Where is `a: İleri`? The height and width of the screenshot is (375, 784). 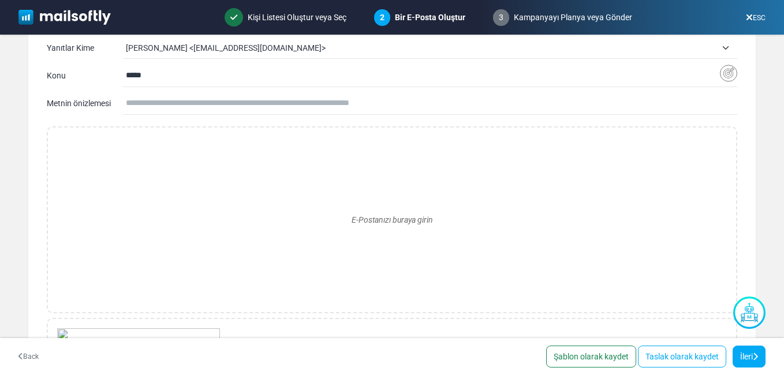 a: İleri is located at coordinates (749, 357).